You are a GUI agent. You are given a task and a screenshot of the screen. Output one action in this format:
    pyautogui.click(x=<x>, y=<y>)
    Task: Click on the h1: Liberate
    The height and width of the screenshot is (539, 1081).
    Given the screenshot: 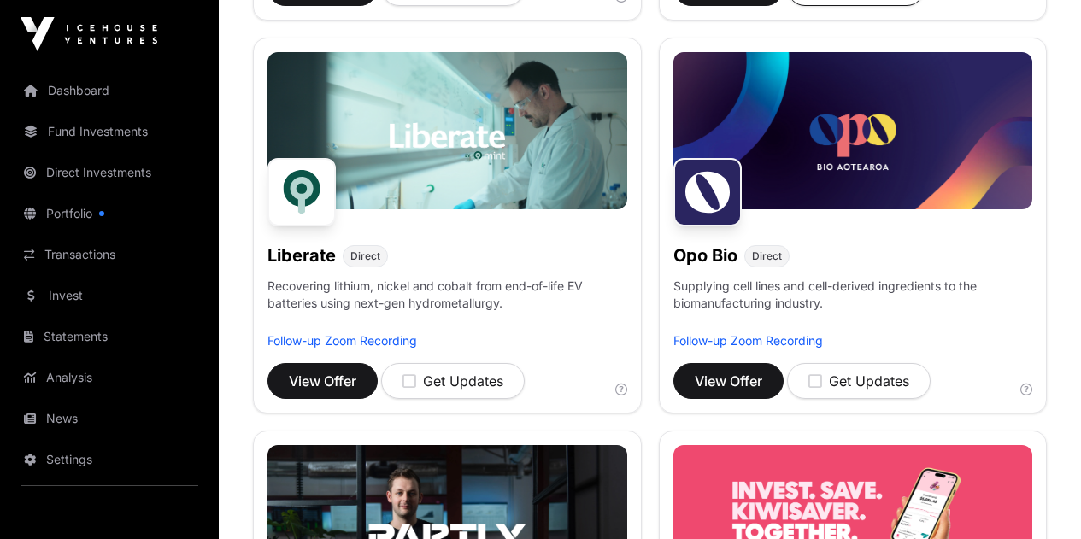 What is the action you would take?
    pyautogui.click(x=302, y=255)
    